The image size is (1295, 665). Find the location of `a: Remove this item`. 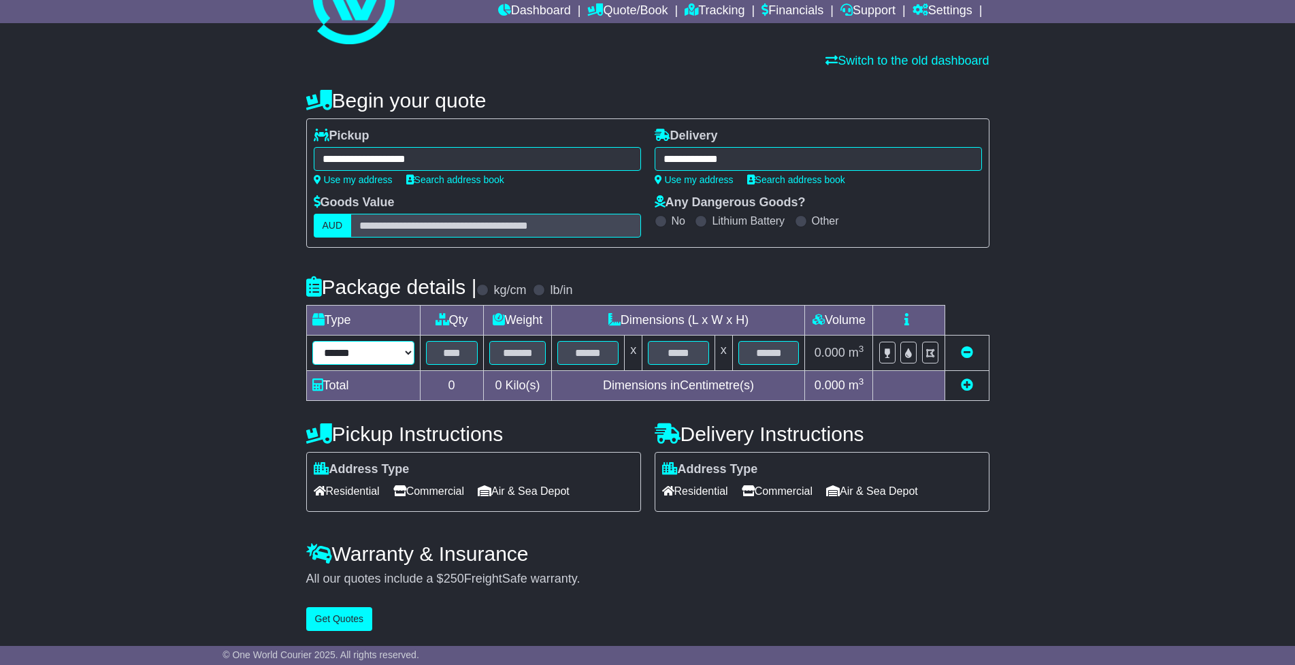

a: Remove this item is located at coordinates (967, 353).